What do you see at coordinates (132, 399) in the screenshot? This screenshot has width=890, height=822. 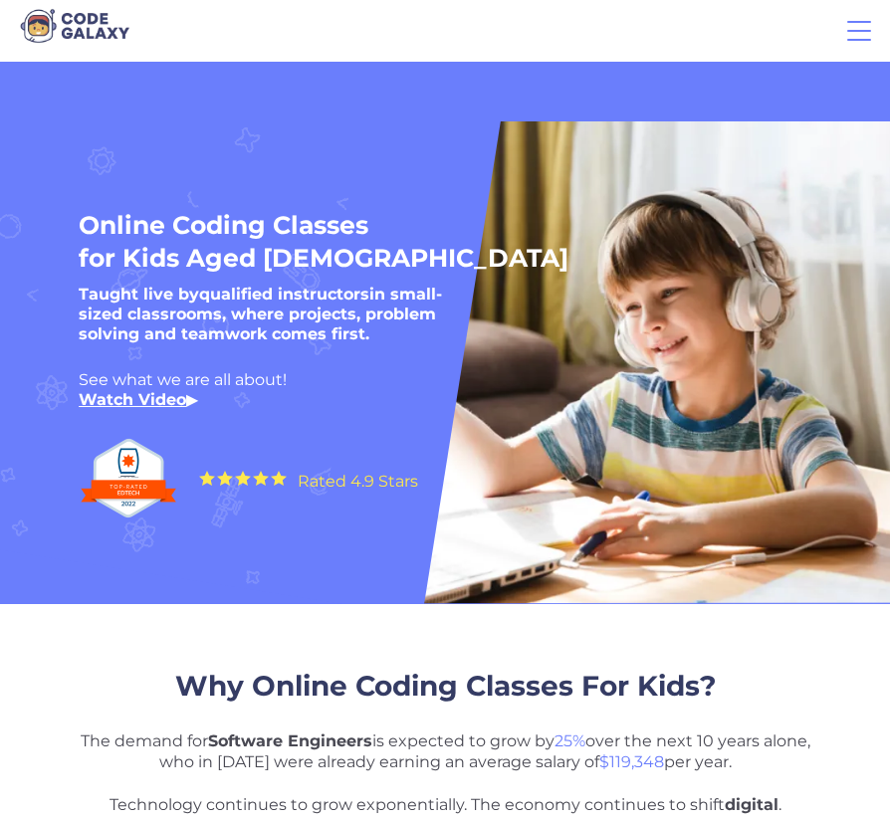 I see `strong: Watch Video` at bounding box center [132, 399].